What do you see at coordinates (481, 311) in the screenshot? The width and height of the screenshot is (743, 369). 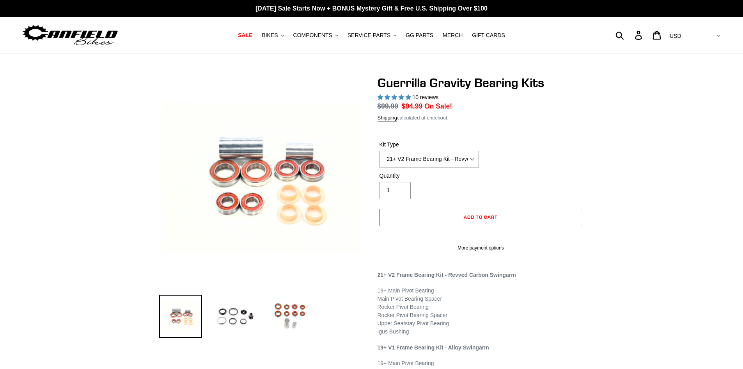 I see `p: 19+ Main Pivot Bearing Main Pivot Bearing Spacer Rocker Pivot Bearing Rocker Pivot Bearing Spacer...` at bounding box center [481, 311].